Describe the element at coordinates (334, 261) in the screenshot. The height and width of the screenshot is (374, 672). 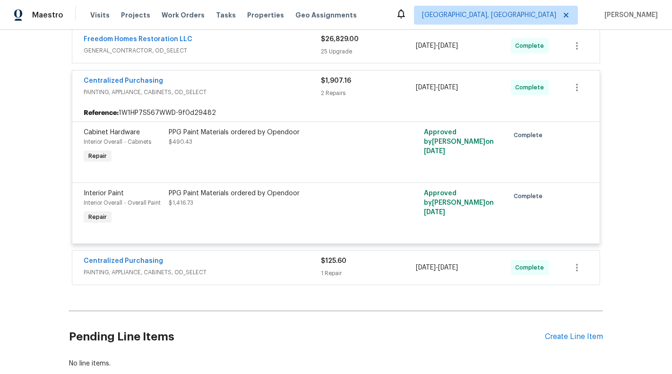
I see `span: $125.60` at that location.